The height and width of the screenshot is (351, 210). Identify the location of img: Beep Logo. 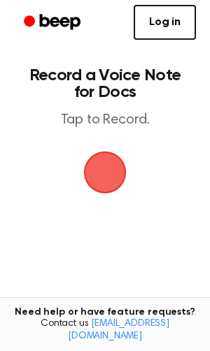
(105, 173).